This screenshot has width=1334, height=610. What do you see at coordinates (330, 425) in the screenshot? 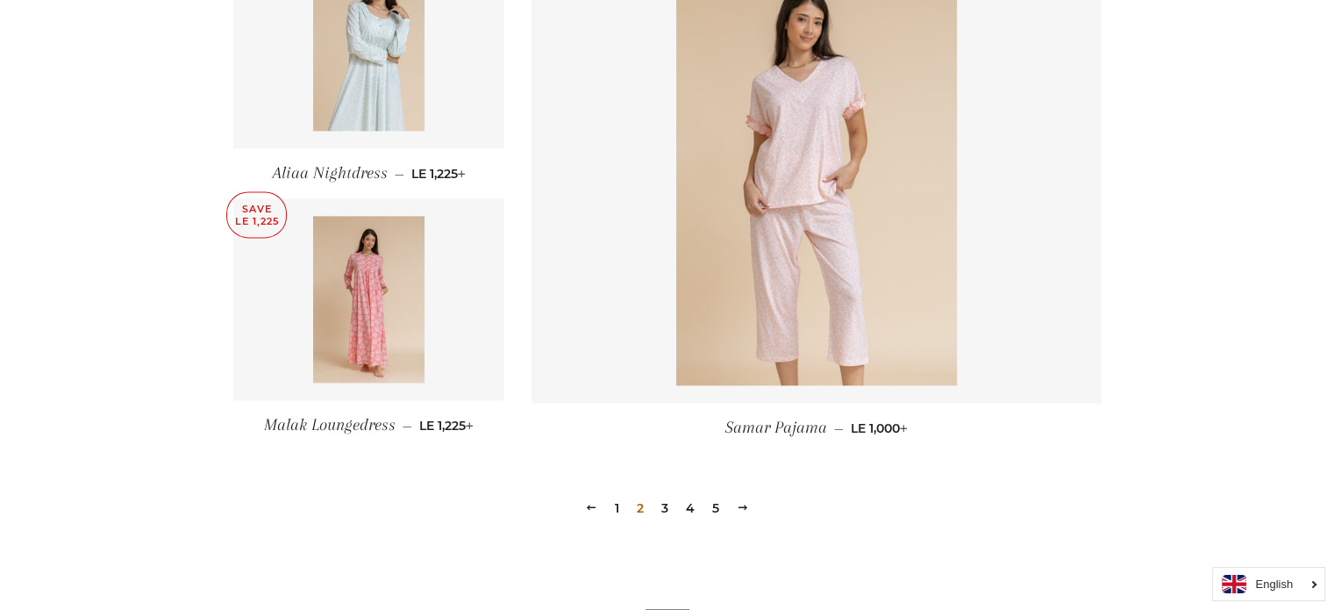
I see `span: Malak Loungedress` at bounding box center [330, 425].